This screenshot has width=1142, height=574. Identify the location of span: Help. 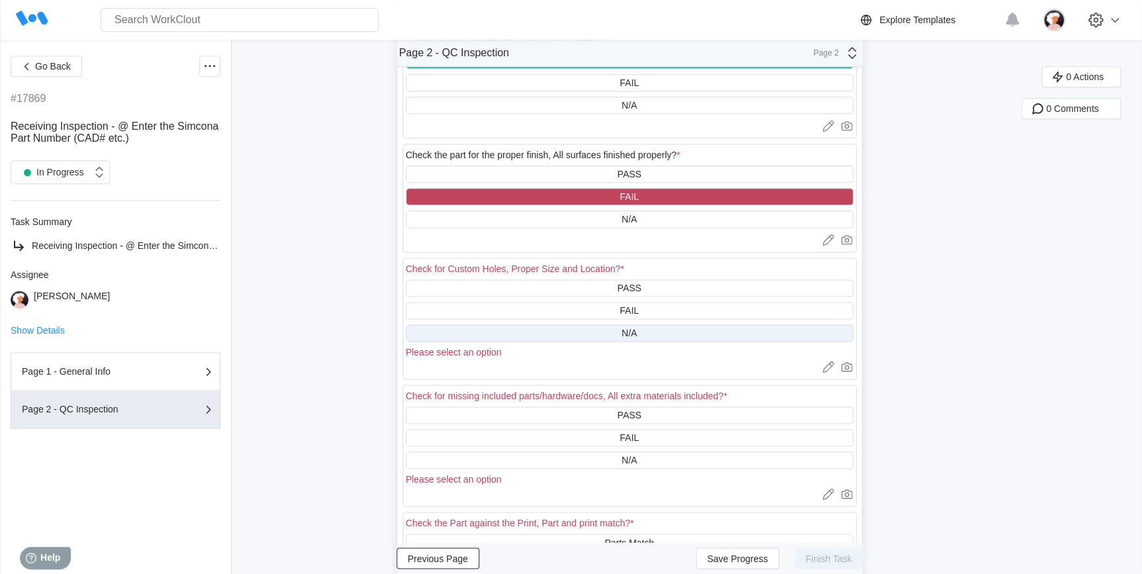
(36, 16).